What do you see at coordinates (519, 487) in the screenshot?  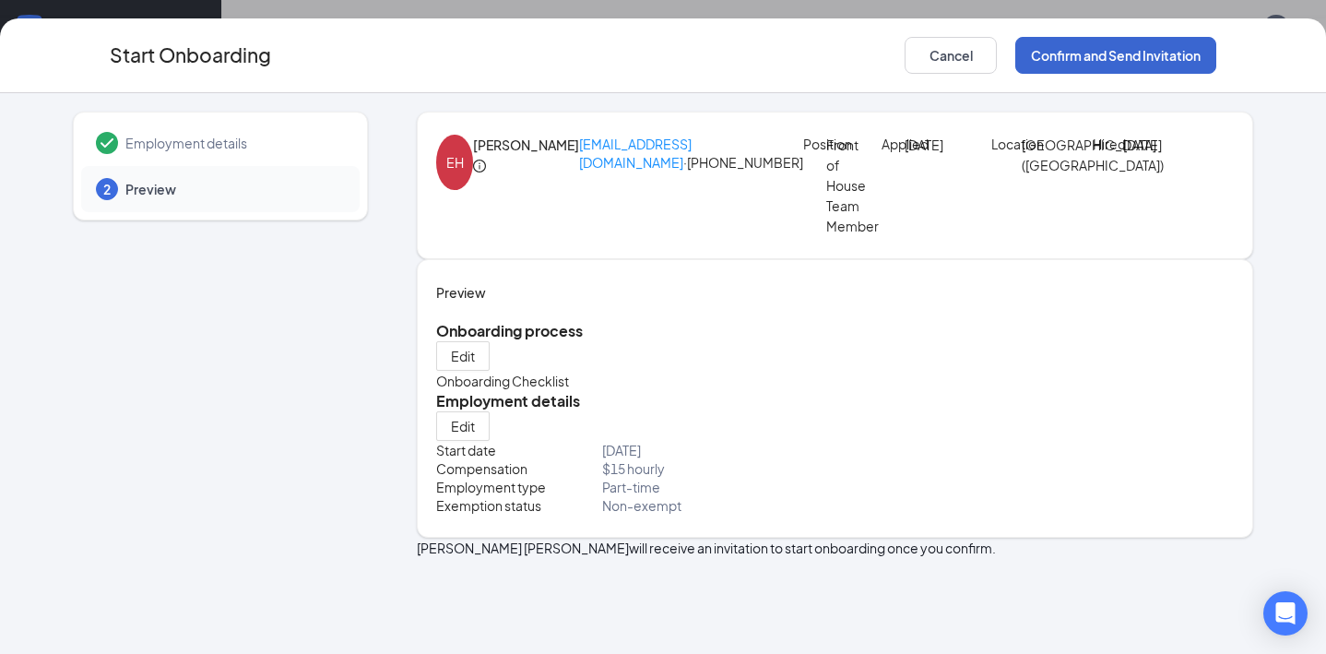 I see `p: Employment type` at bounding box center [519, 487].